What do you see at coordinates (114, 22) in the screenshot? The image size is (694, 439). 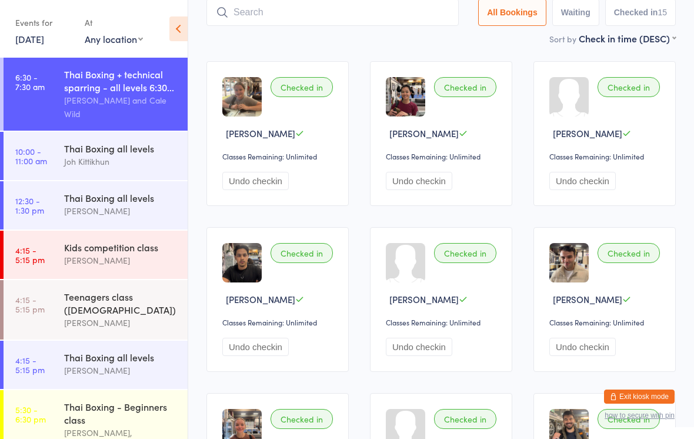 I see `div: At` at bounding box center [114, 22].